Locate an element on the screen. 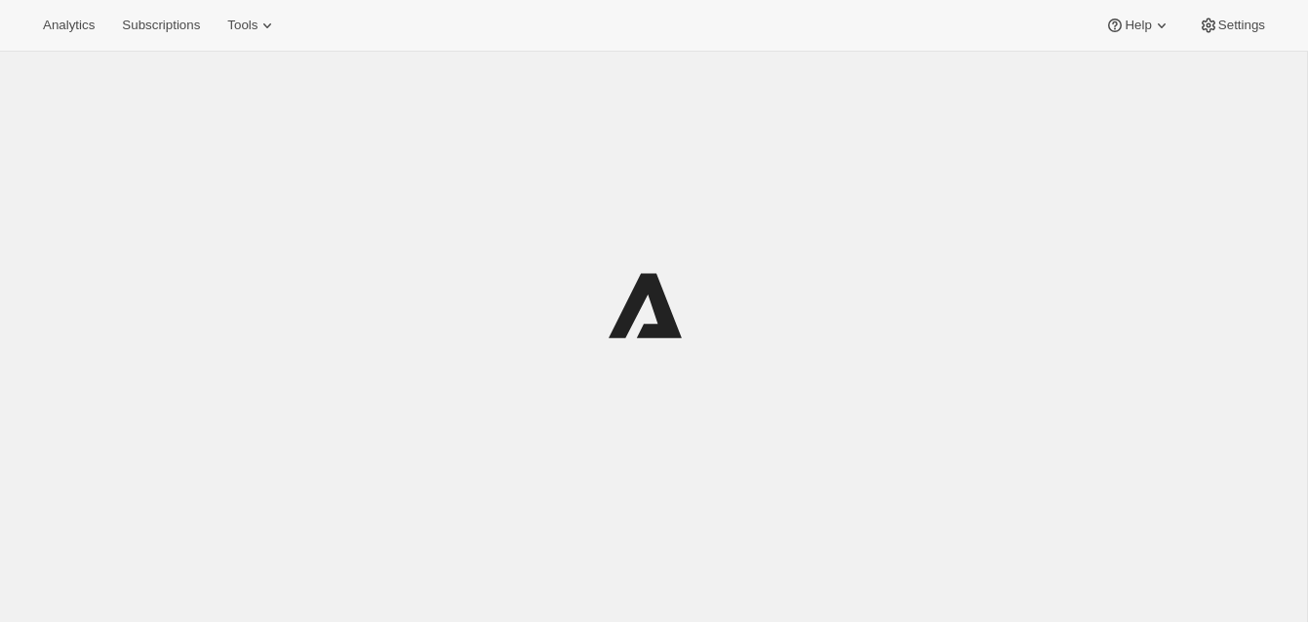  button: Settings is located at coordinates (1232, 25).